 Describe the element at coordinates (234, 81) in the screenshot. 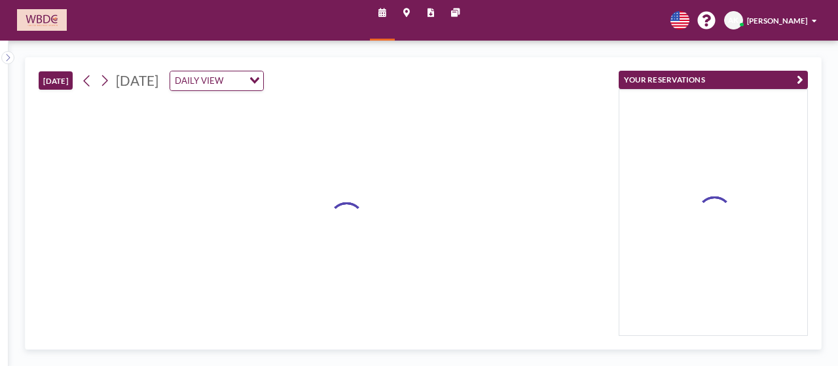

I see `input: Search for option` at that location.